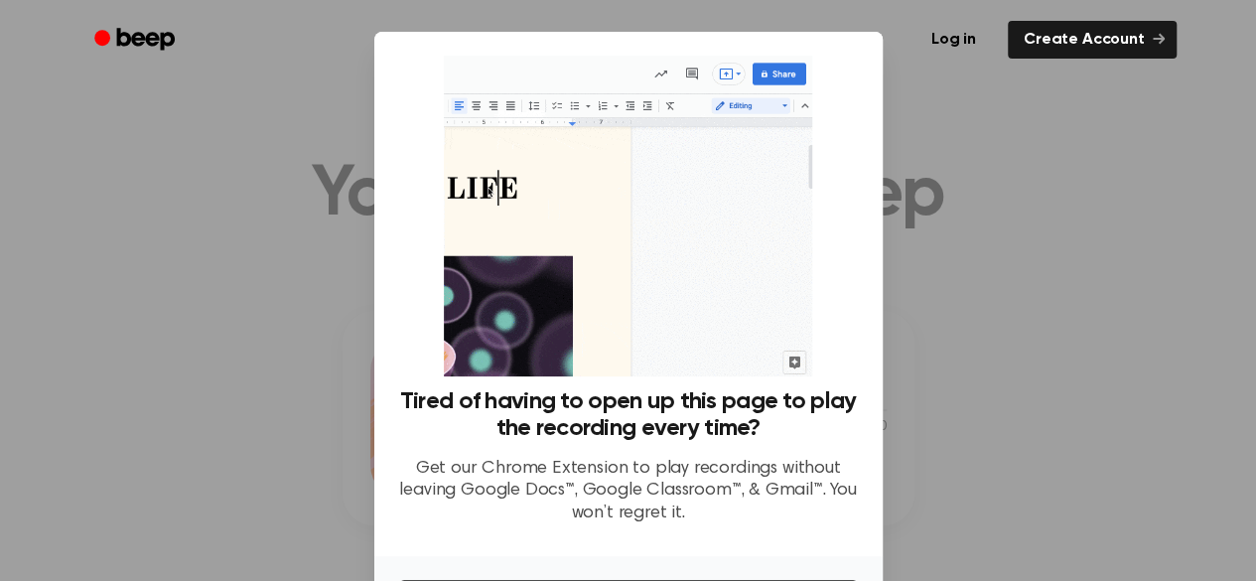 This screenshot has width=1256, height=581. Describe the element at coordinates (628, 415) in the screenshot. I see `h3: Tired of having to open up this page to play the recording every time?` at that location.